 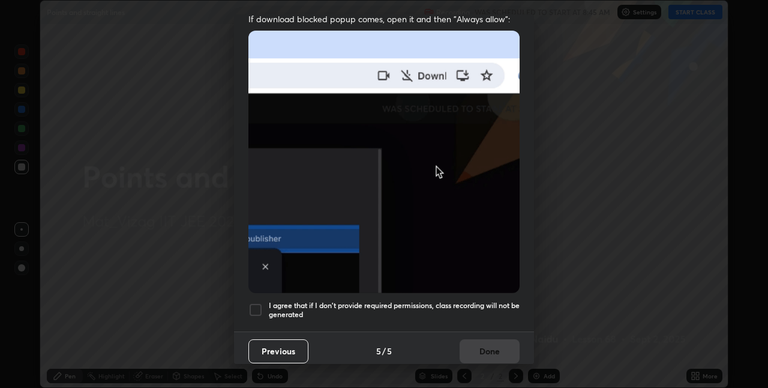 What do you see at coordinates (278, 351) in the screenshot?
I see `button: Previous` at bounding box center [278, 351].